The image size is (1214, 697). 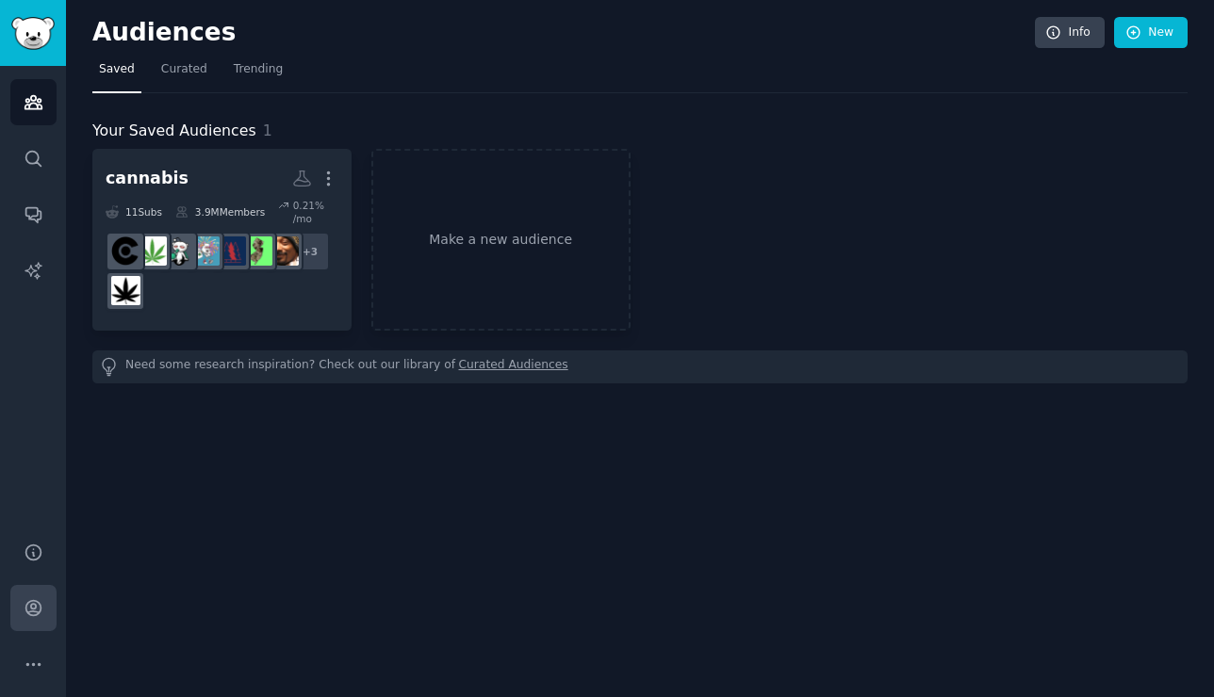 I want to click on a: Curated Audiences, so click(x=513, y=367).